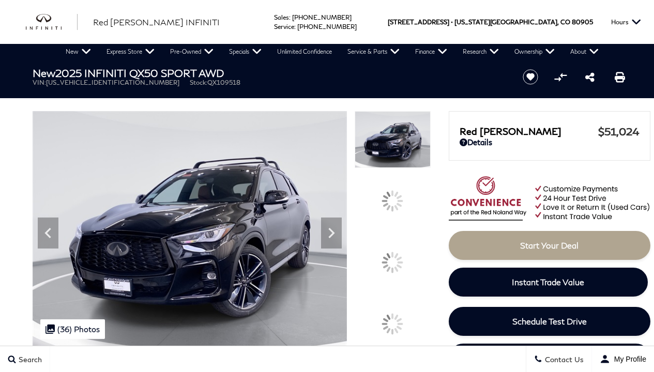  Describe the element at coordinates (563, 359) in the screenshot. I see `span: Contact Us` at that location.